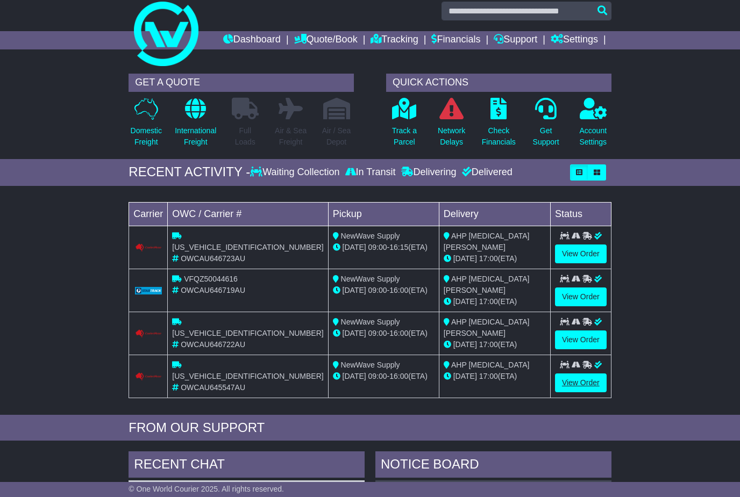  What do you see at coordinates (486, 173) in the screenshot?
I see `div: Delivered` at bounding box center [486, 173].